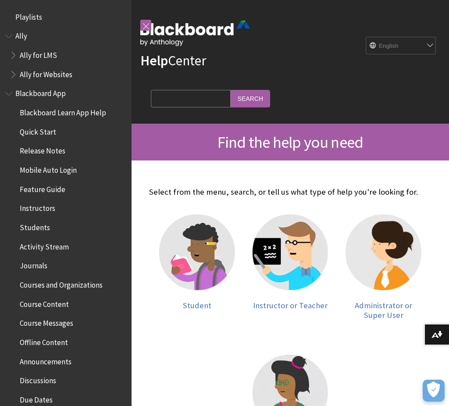 The image size is (449, 406). I want to click on span: Mobile Auto Login, so click(48, 168).